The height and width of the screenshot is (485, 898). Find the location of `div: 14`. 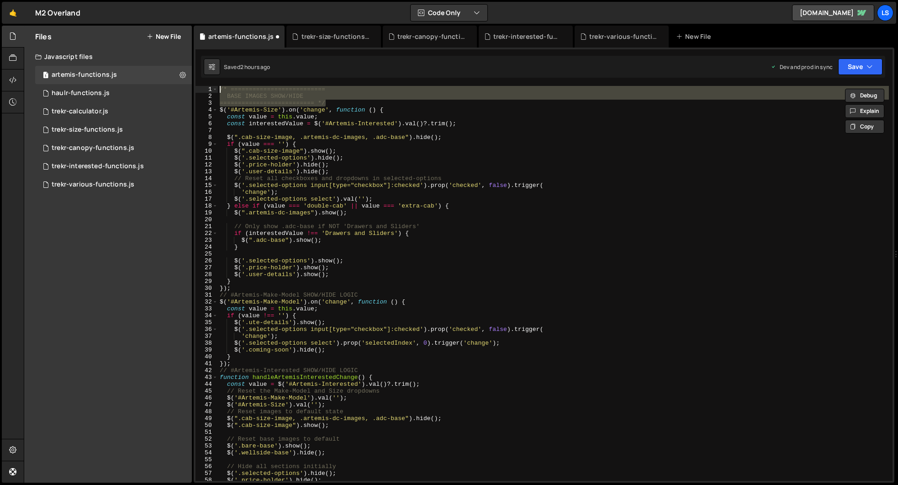

div: 14 is located at coordinates (206, 178).